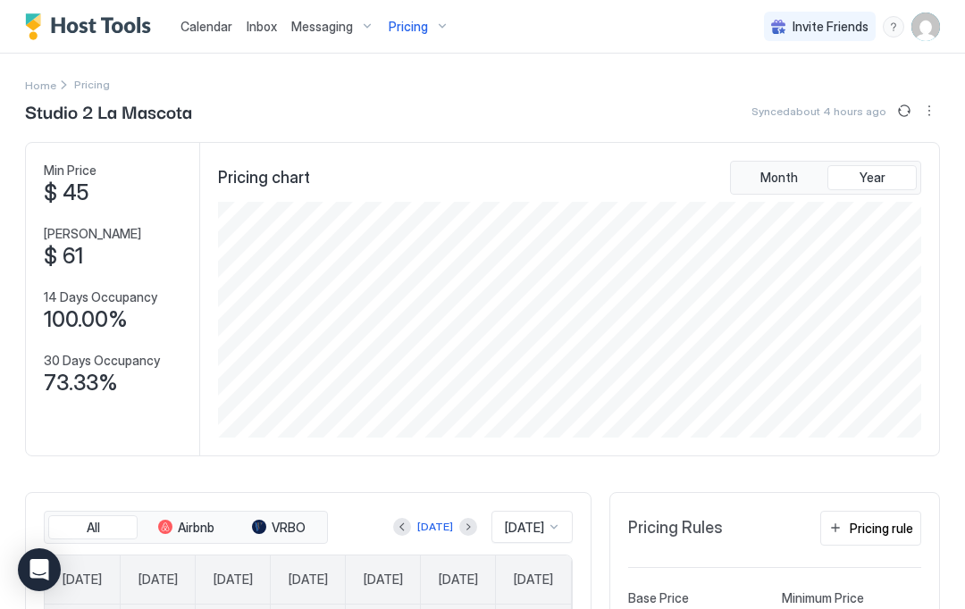  I want to click on span: 100.00%, so click(86, 320).